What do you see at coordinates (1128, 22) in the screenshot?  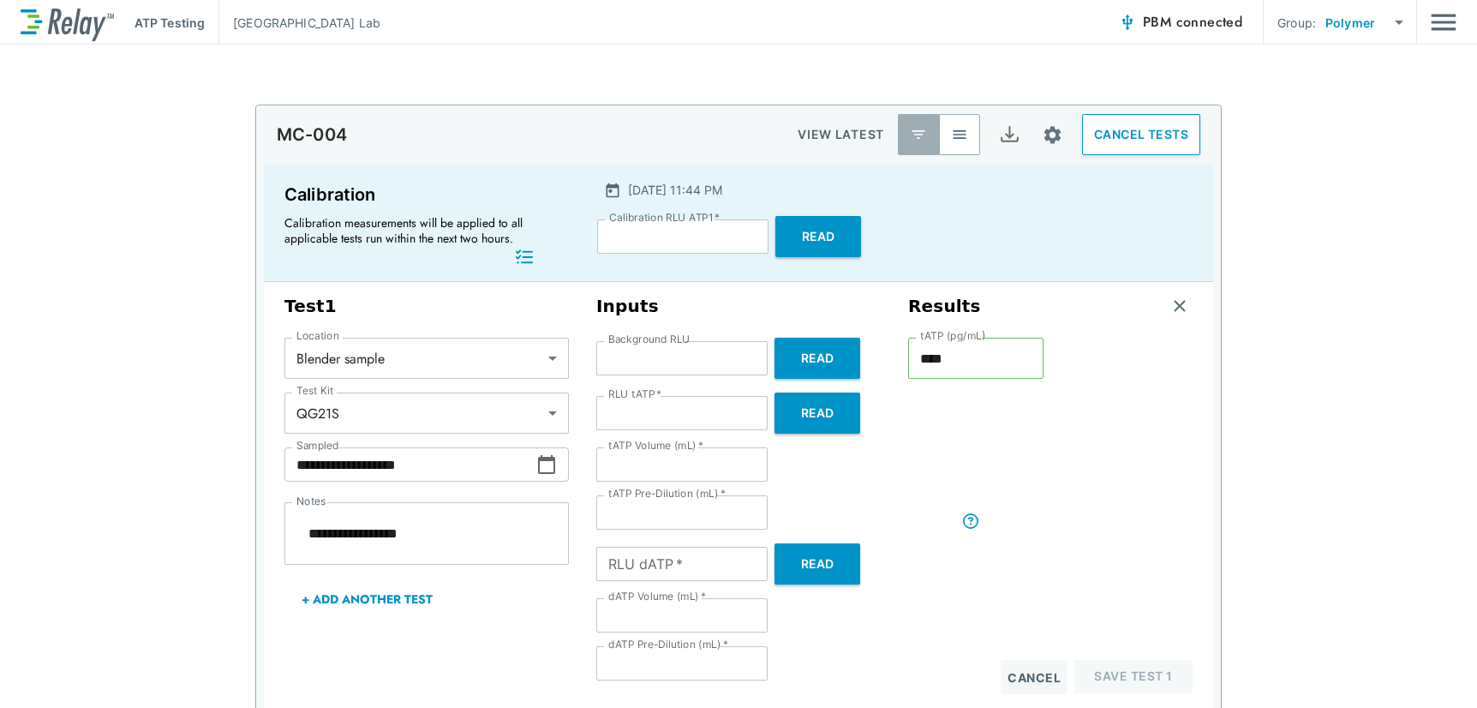 I see `img: Connected Icon` at bounding box center [1128, 22].